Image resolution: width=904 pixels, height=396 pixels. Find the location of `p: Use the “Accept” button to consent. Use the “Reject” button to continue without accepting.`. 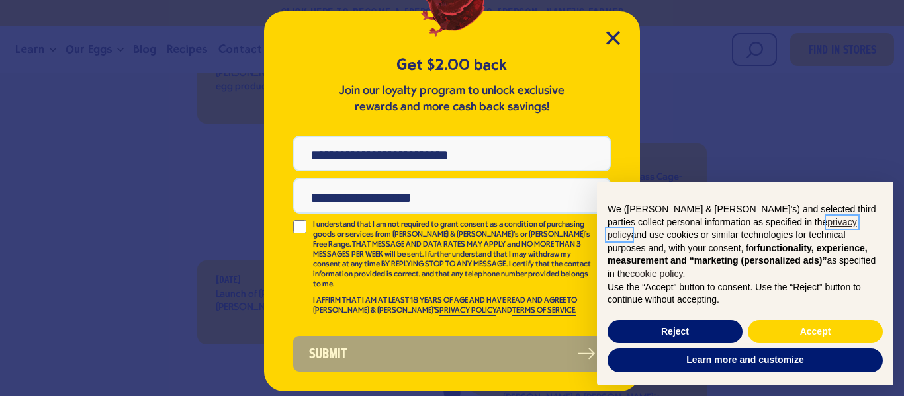

p: Use the “Accept” button to consent. Use the “Reject” button to continue without accepting. is located at coordinates (745, 294).